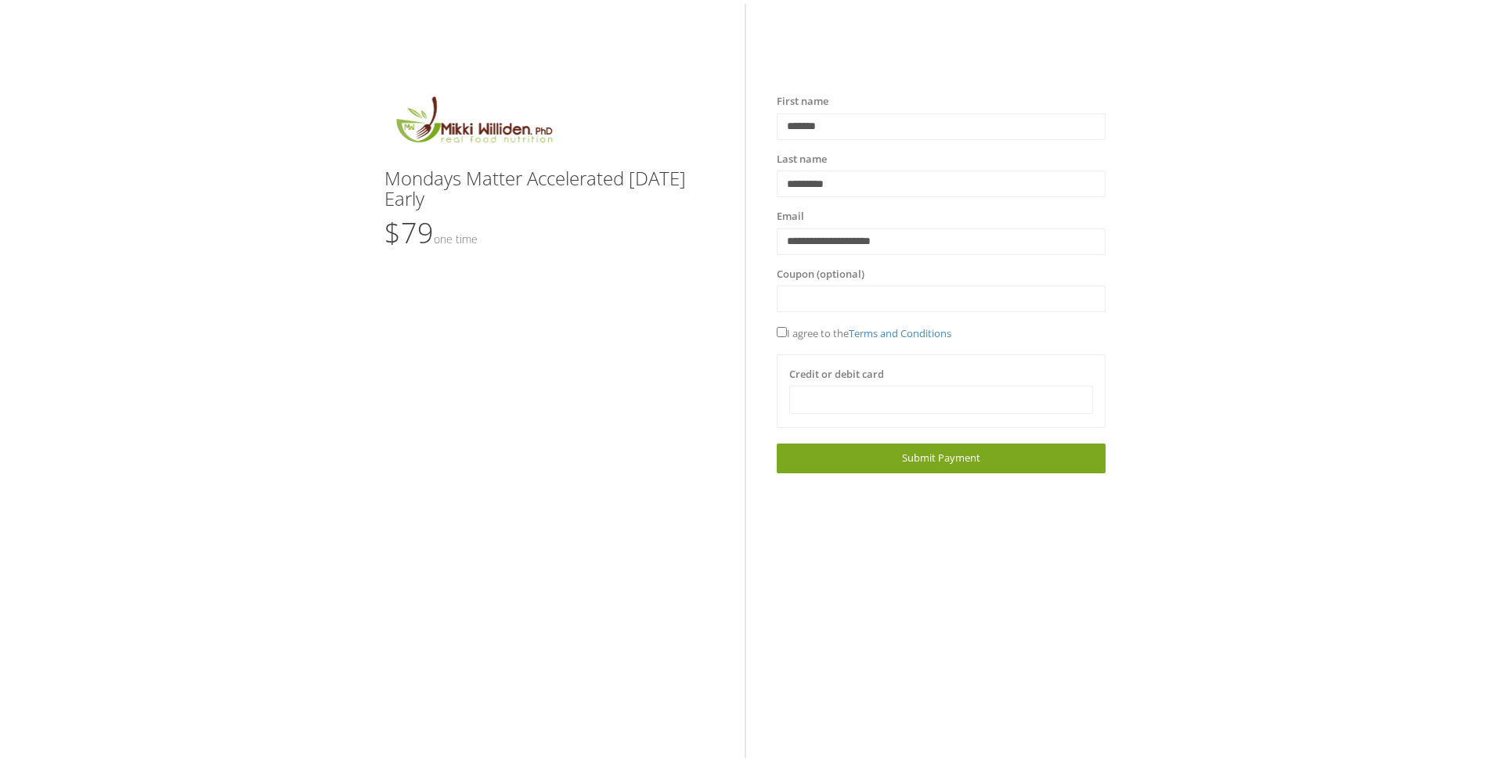 The height and width of the screenshot is (758, 1490). I want to click on small: One time, so click(456, 239).